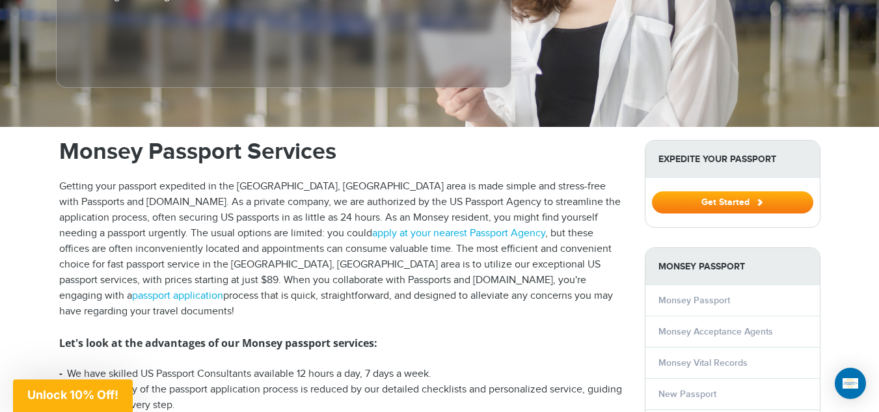 The image size is (879, 412). I want to click on li: We have skilled US Passport Consultants available 12 hours a day, 7 days a week., so click(342, 374).